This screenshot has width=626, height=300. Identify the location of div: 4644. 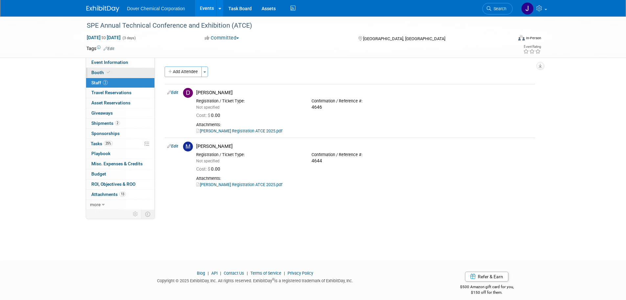
(364, 161).